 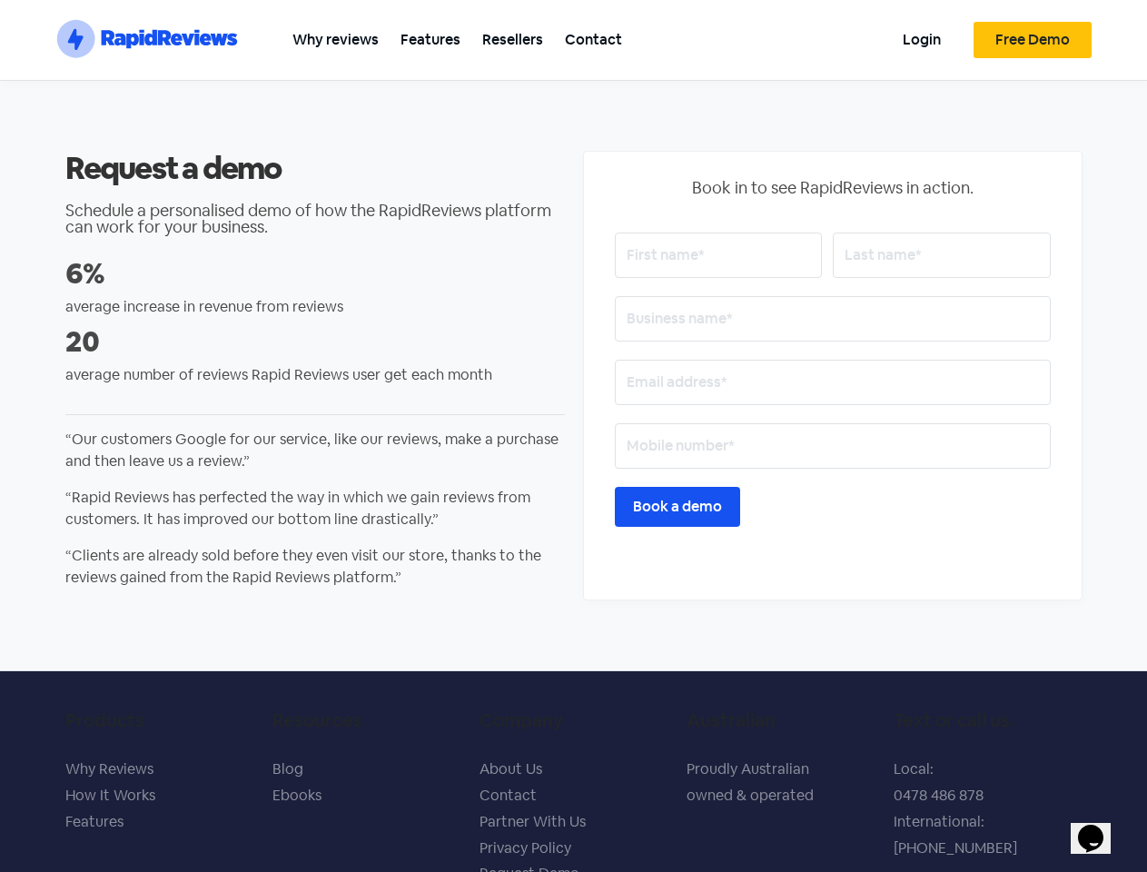 I want to click on a: Resellers, so click(x=512, y=39).